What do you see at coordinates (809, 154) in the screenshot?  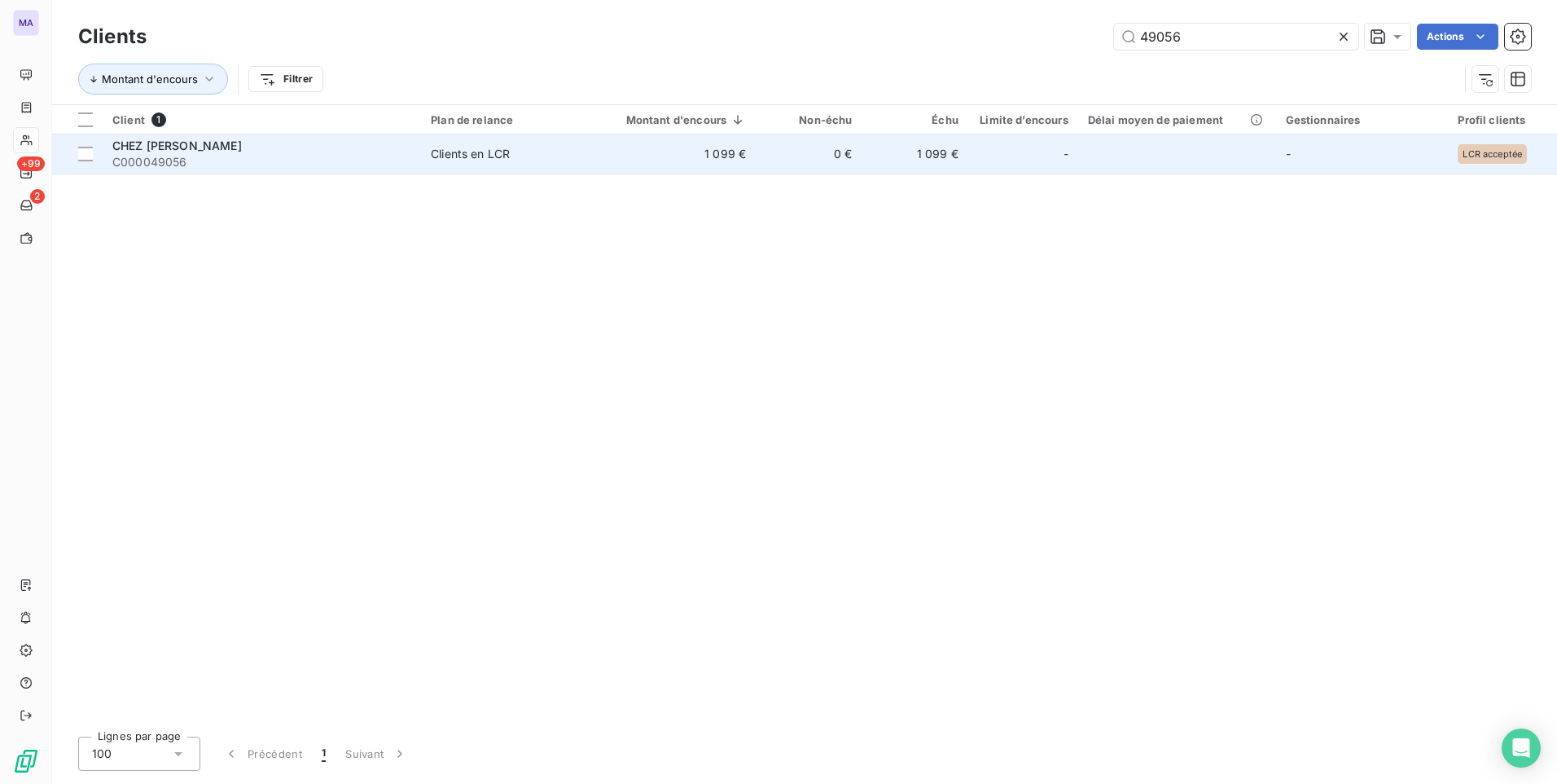 I see `td: 0 €` at bounding box center [809, 154].